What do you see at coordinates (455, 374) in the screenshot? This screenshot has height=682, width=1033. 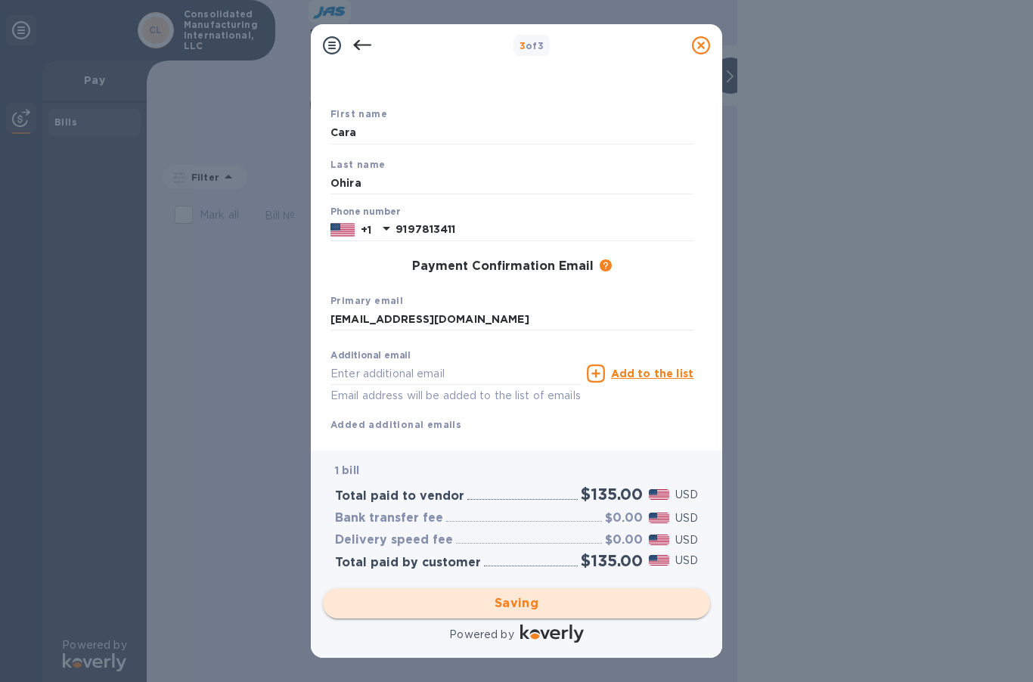 I see `input: Enter additional email` at bounding box center [455, 374].